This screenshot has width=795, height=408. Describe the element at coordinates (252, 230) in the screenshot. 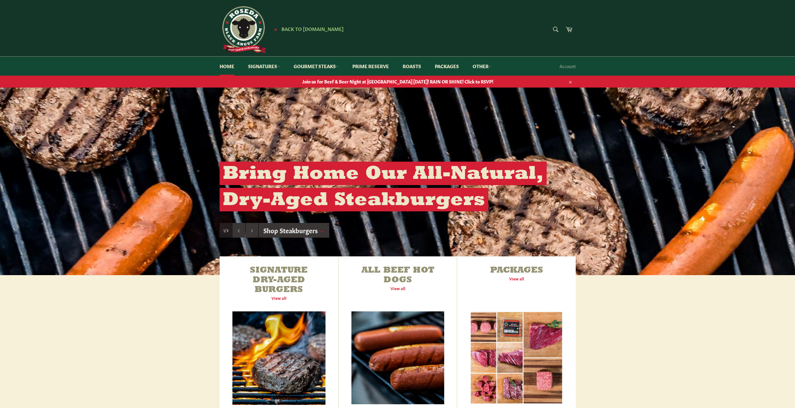

I see `button: Next slide` at that location.